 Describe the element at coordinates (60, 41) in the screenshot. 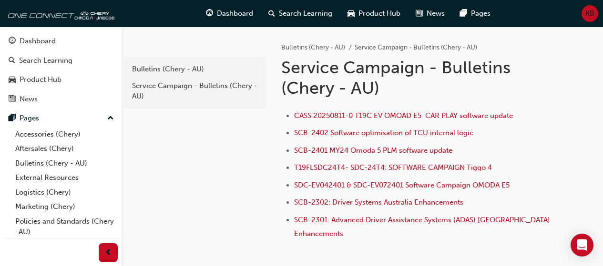

I see `a: Dashboard` at that location.